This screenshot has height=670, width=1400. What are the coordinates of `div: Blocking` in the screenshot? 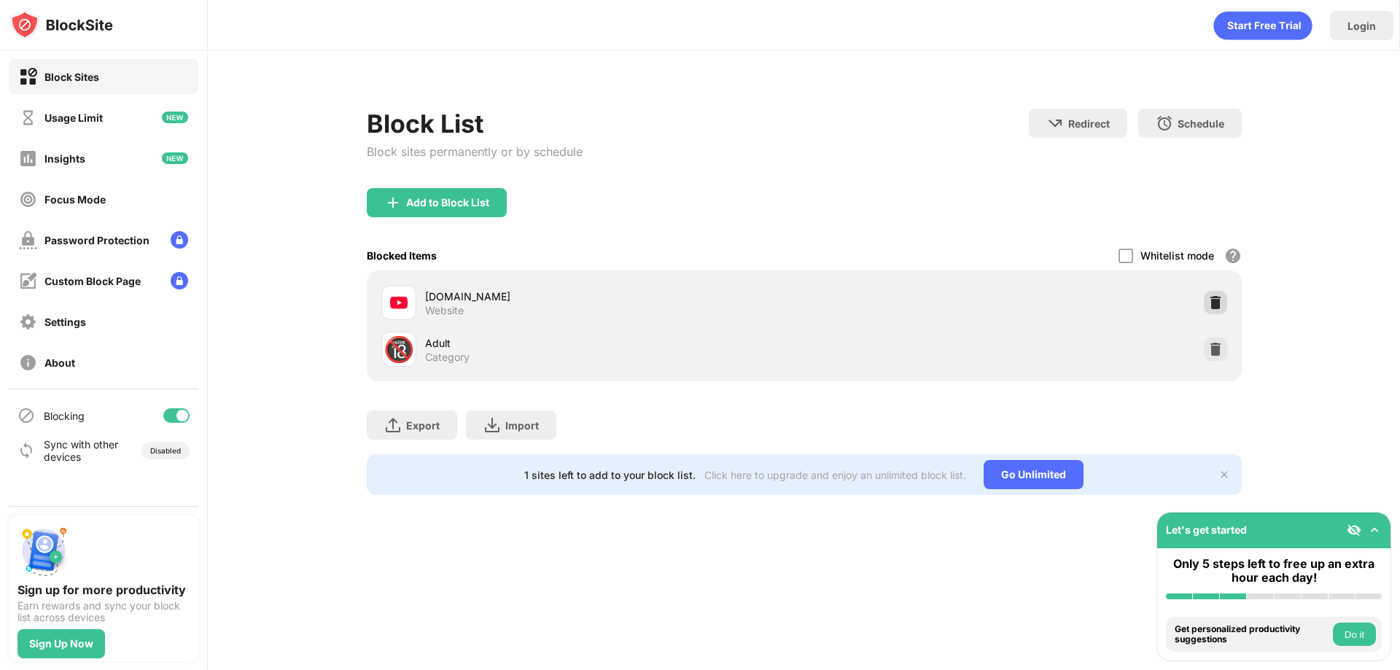 It's located at (64, 416).